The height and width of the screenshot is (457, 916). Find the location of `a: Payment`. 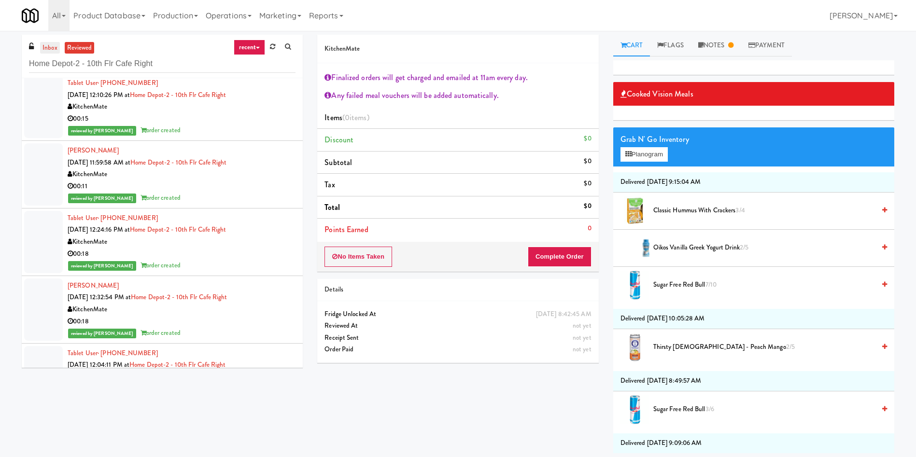

a: Payment is located at coordinates (767, 45).